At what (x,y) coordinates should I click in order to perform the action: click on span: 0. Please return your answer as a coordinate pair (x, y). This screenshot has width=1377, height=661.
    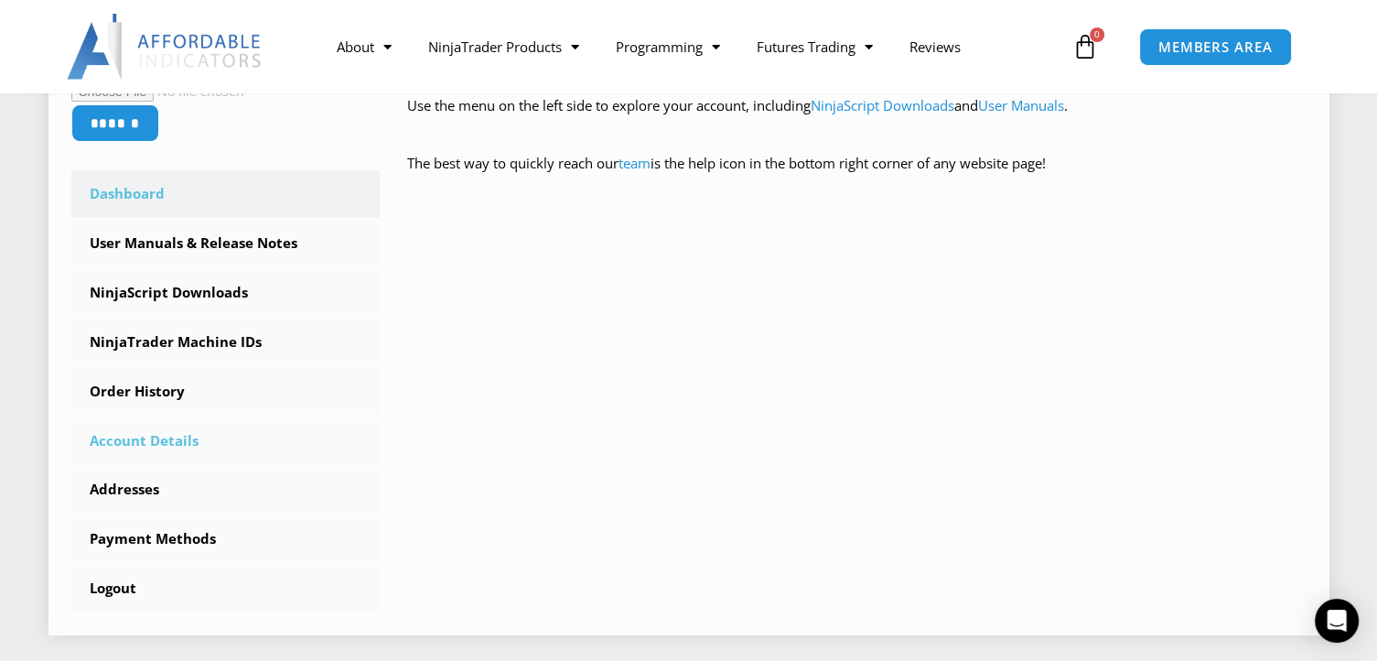
    Looking at the image, I should click on (1097, 35).